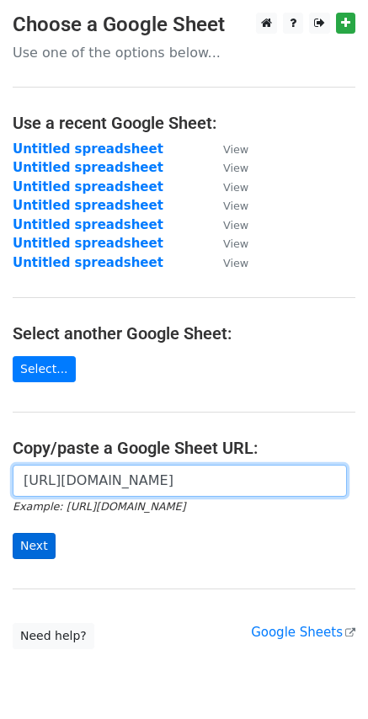  Describe the element at coordinates (44, 369) in the screenshot. I see `a: Select...` at that location.